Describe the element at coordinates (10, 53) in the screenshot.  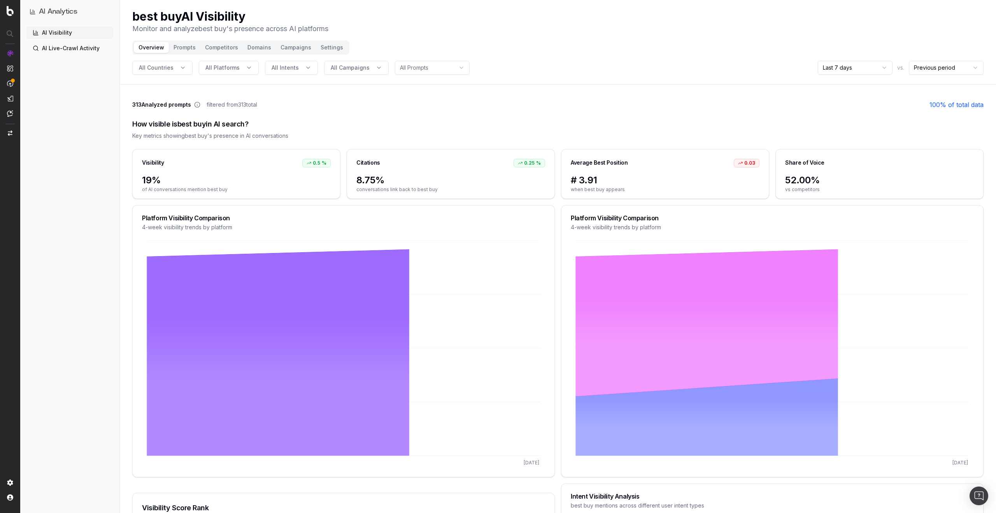
I see `img: Analytics` at that location.